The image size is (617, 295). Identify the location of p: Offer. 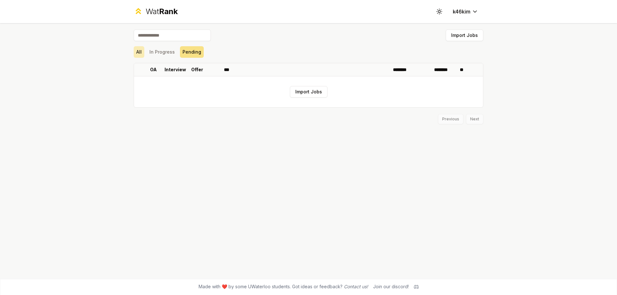
(197, 70).